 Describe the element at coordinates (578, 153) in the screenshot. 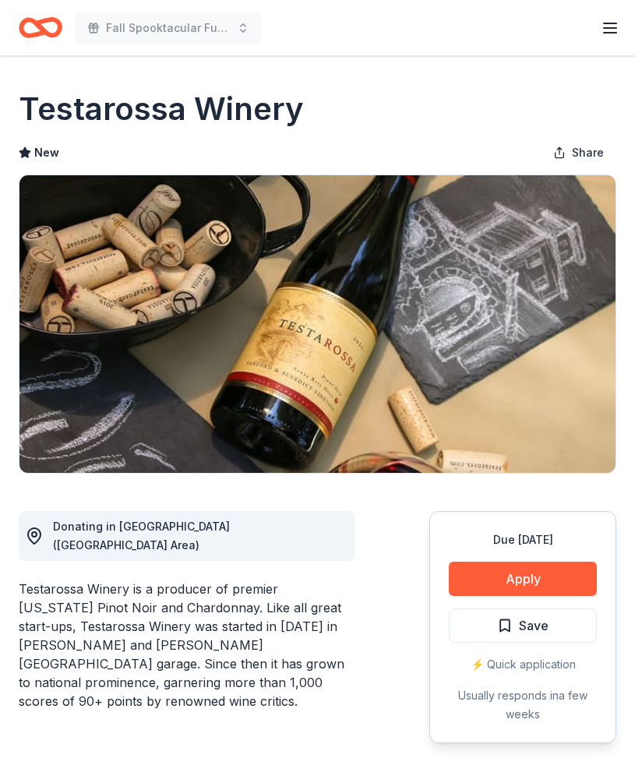

I see `button: Share` at that location.